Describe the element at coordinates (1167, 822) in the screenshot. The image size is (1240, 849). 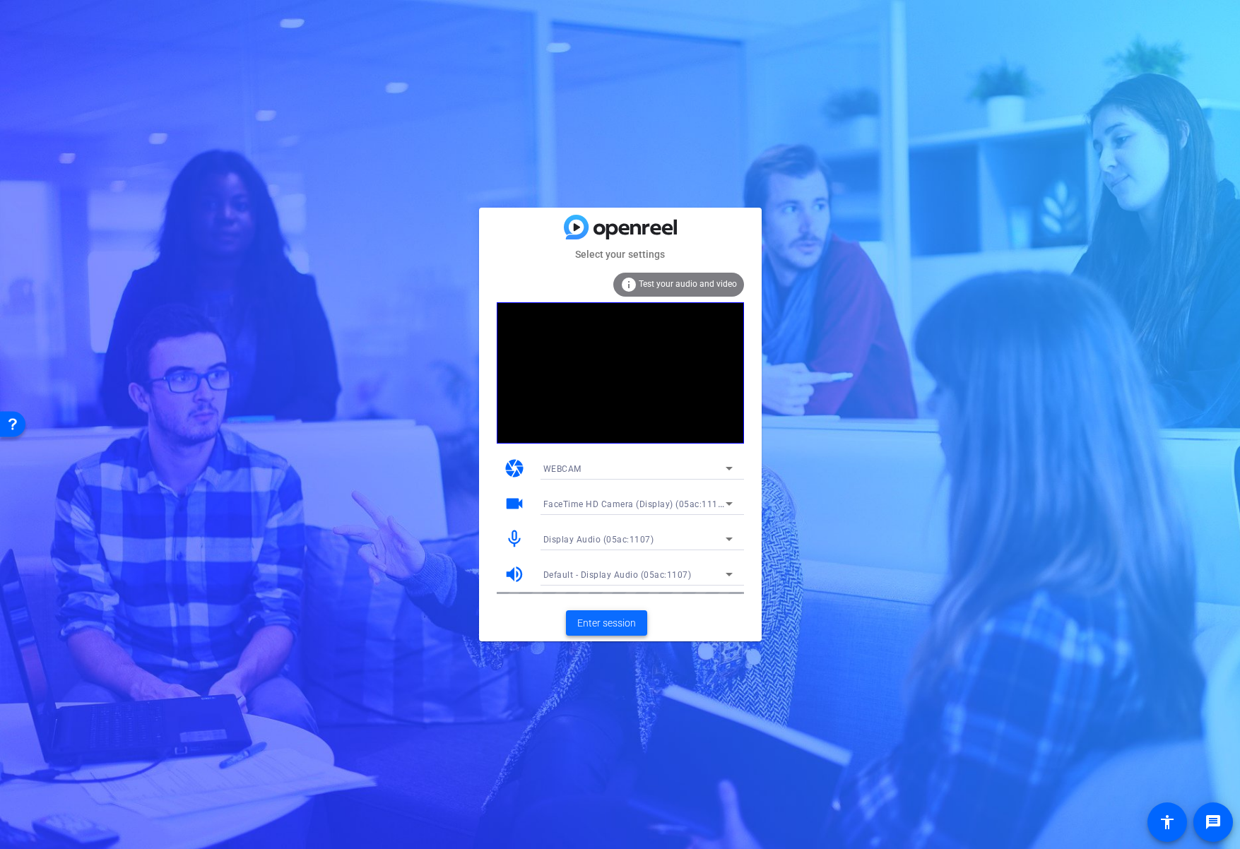
I see `mat-icon: accessibility` at that location.